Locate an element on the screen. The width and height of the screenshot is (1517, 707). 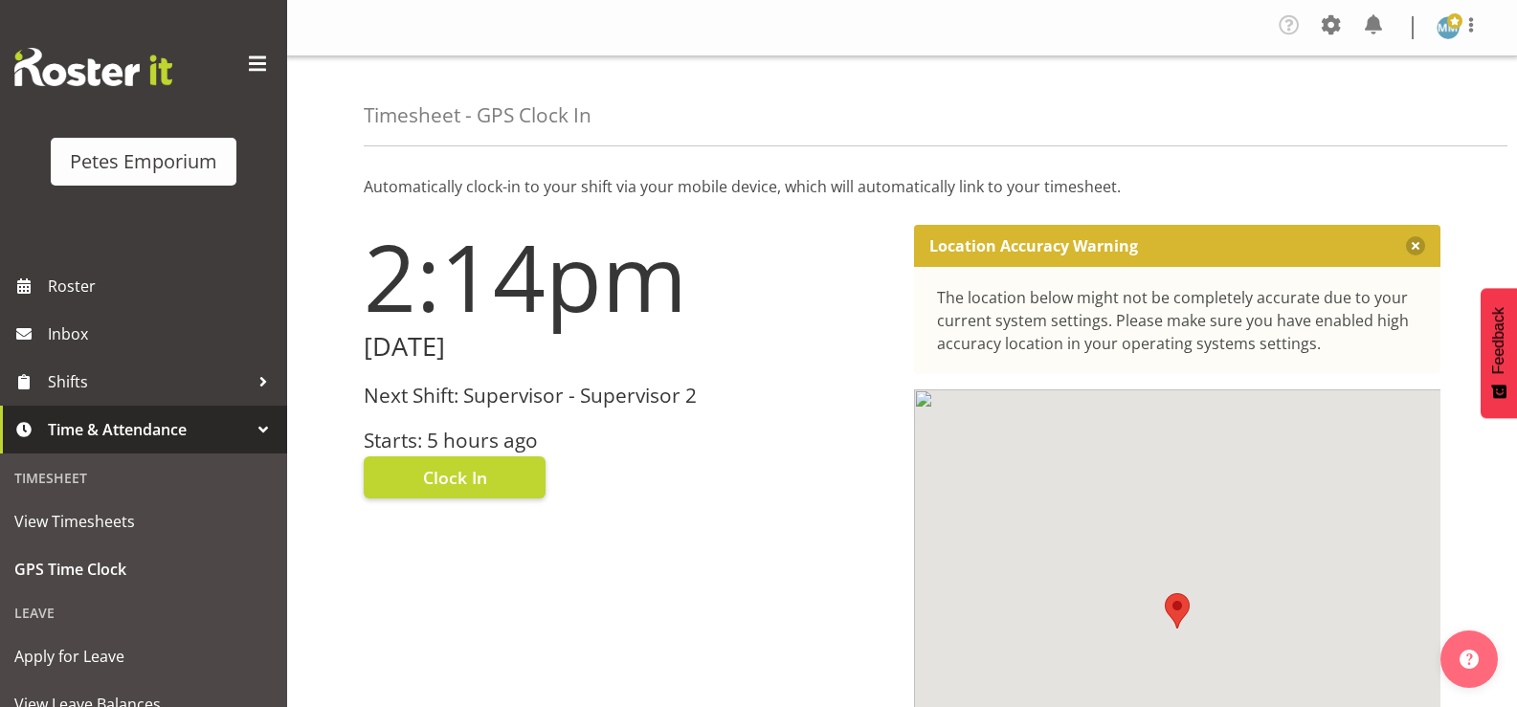
button: Close message is located at coordinates (1415, 246).